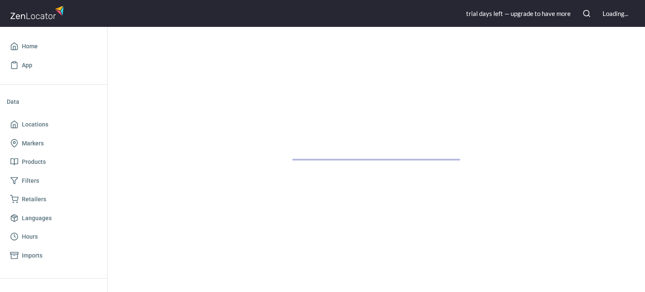 The width and height of the screenshot is (645, 292). What do you see at coordinates (587, 13) in the screenshot?
I see `button: Search` at bounding box center [587, 13].